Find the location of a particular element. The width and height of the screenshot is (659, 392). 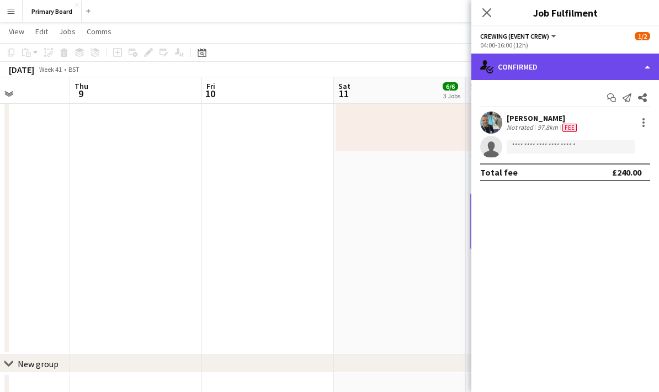

span: Edit is located at coordinates (41, 31).